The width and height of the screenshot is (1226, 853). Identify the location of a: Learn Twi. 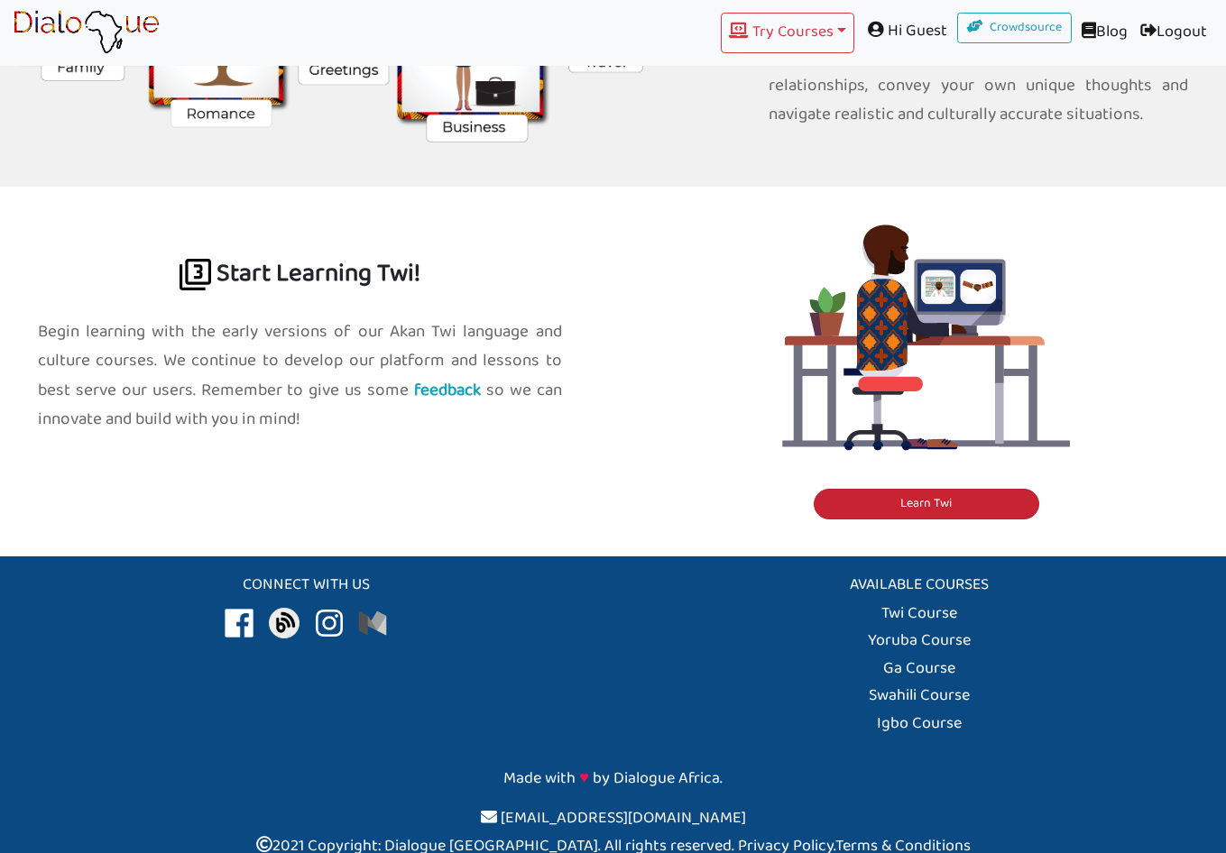
(926, 504).